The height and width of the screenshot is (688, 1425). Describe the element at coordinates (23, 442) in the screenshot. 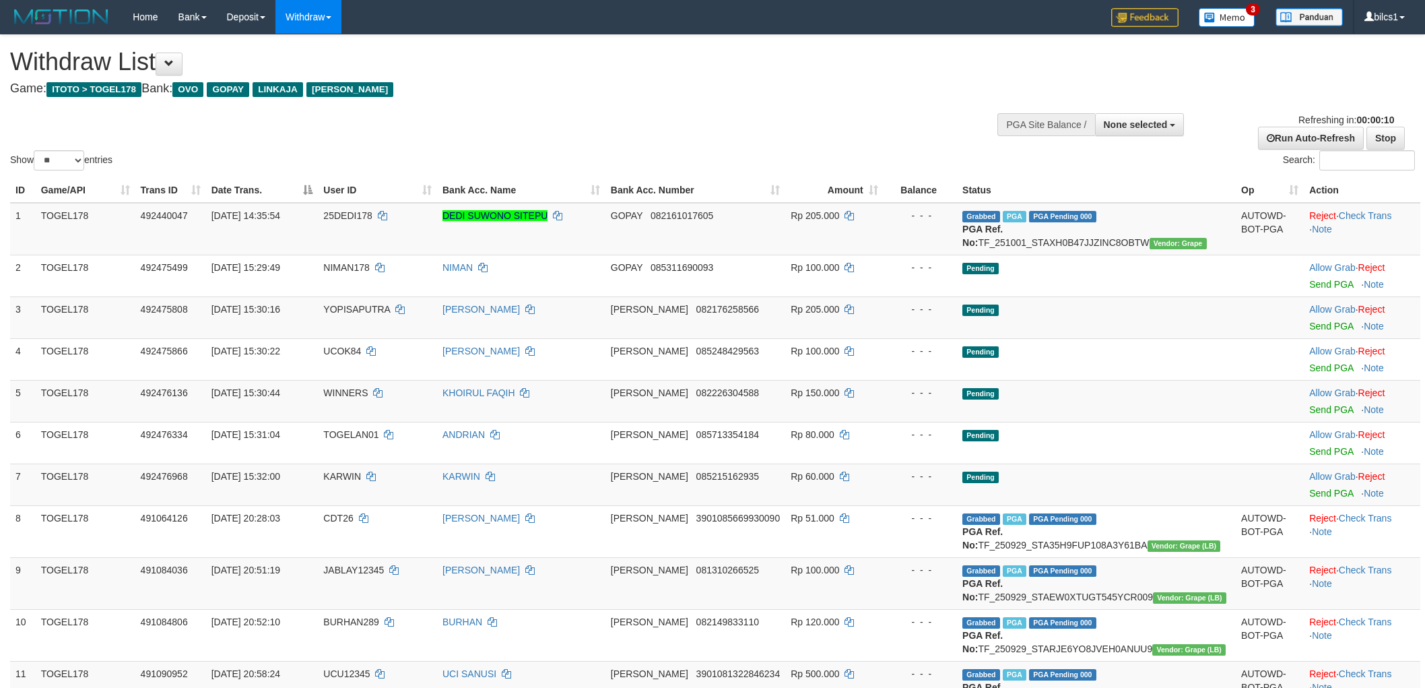

I see `td: 6` at that location.